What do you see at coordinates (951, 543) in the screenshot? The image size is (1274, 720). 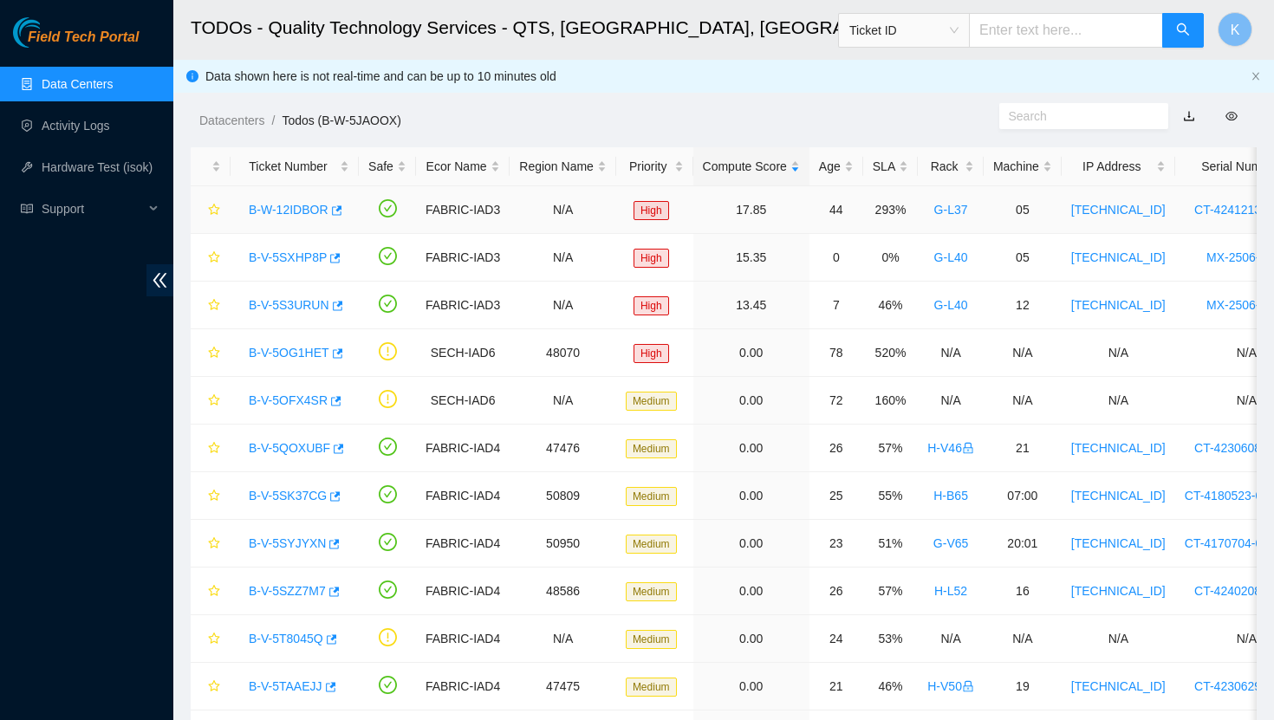 I see `a: G-V65` at bounding box center [951, 543].